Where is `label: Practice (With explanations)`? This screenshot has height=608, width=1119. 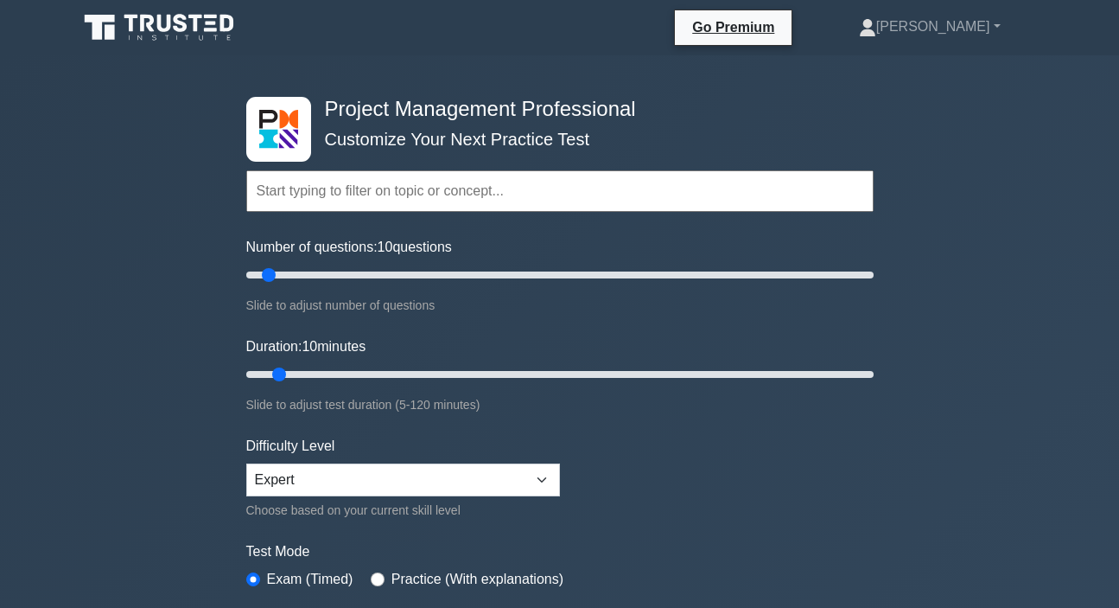
label: Practice (With explanations) is located at coordinates (477, 579).